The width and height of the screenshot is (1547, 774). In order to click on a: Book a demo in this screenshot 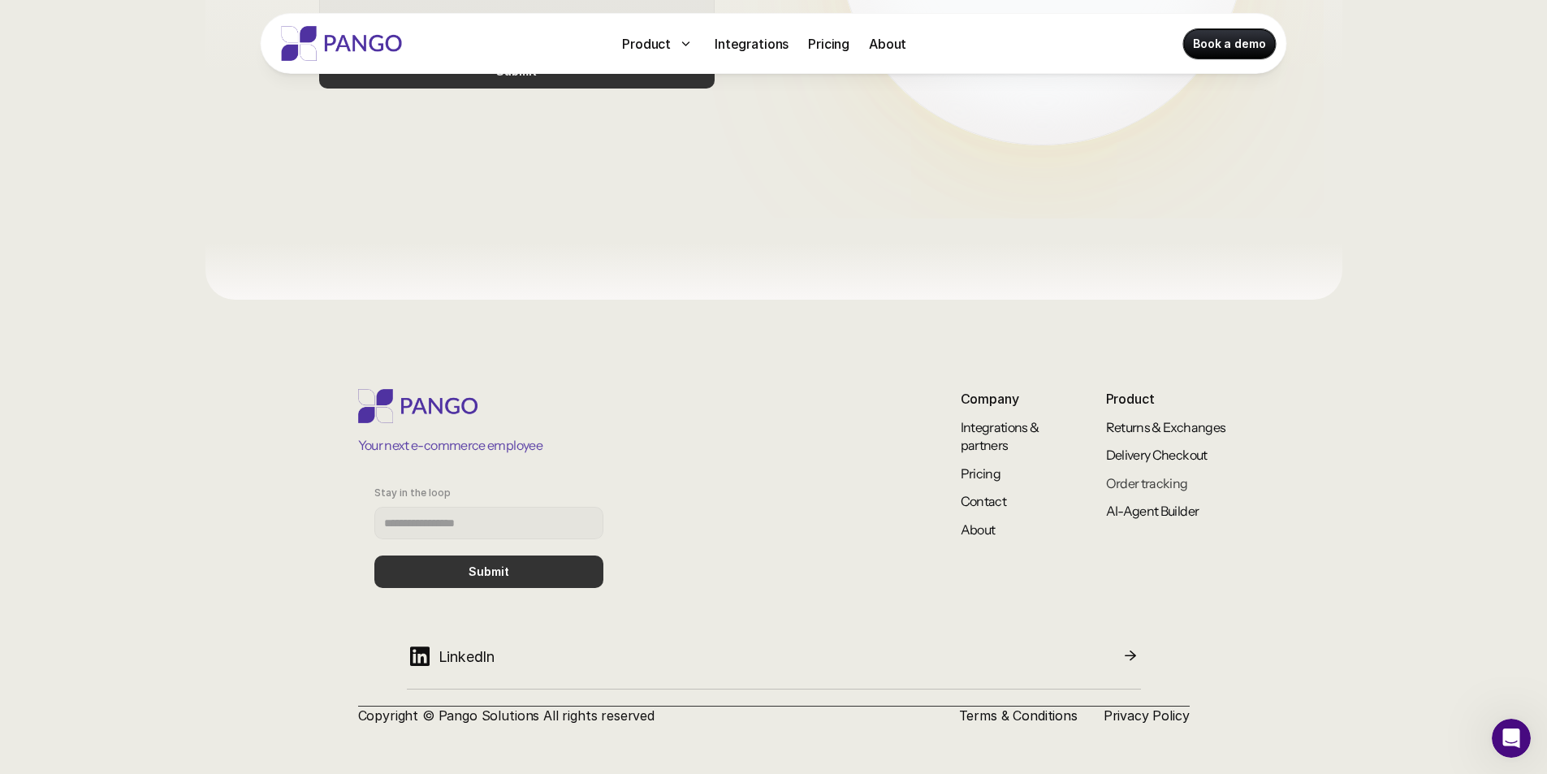, I will do `click(1229, 44)`.